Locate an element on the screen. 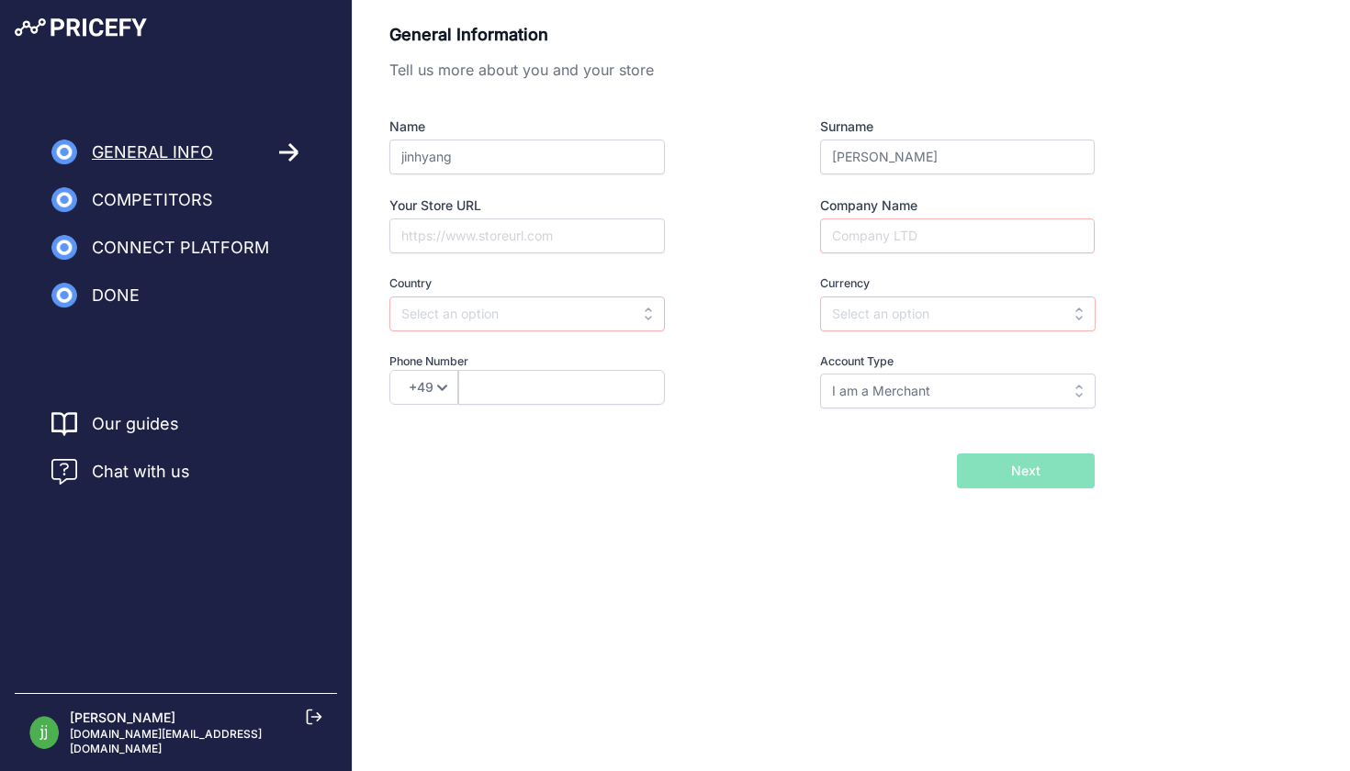 This screenshot has height=771, width=1350. label: Your Store URL is located at coordinates (560, 206).